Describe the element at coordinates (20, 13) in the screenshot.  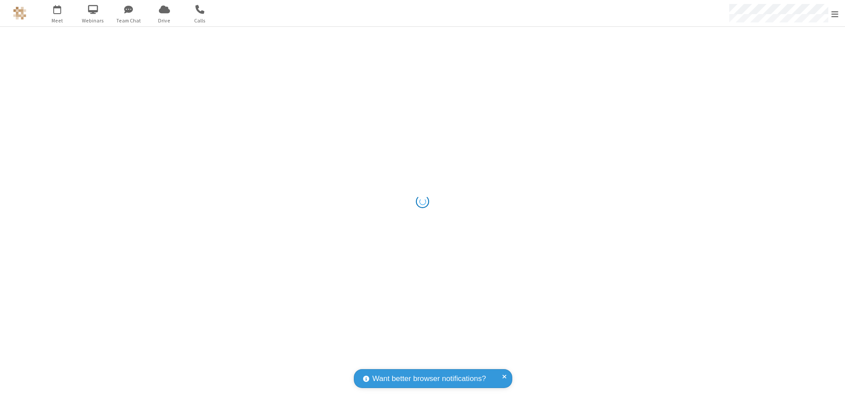
I see `img: QA Selenium DO NOT DELETE OR CHANGE` at that location.